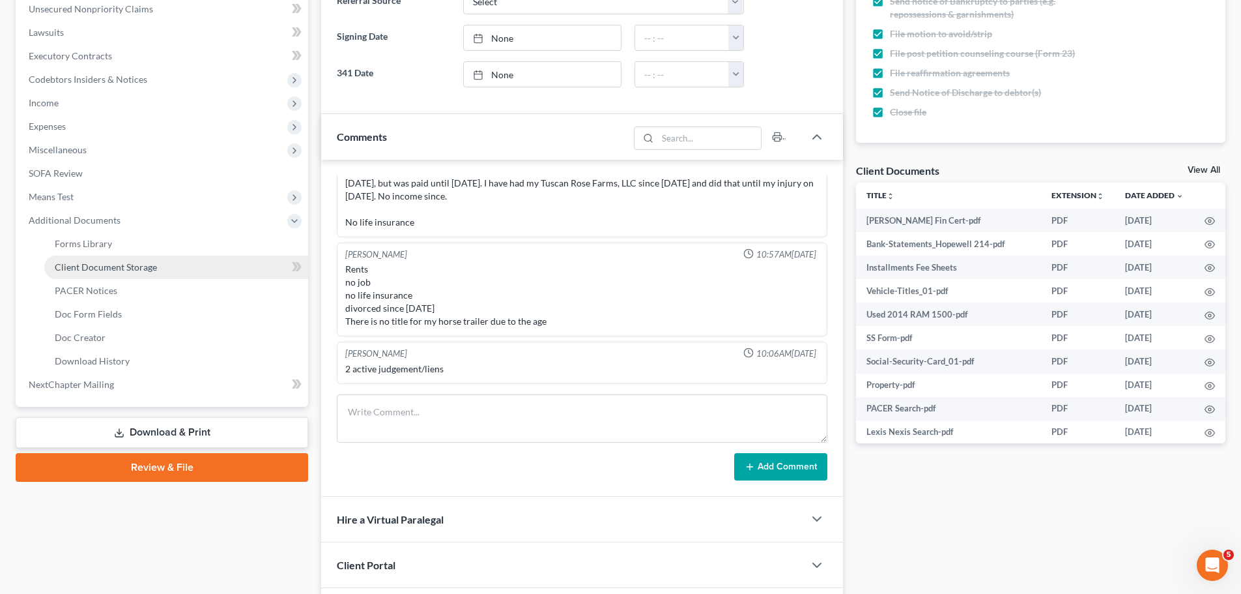 The image size is (1241, 594). I want to click on label: 341 Date, so click(393, 74).